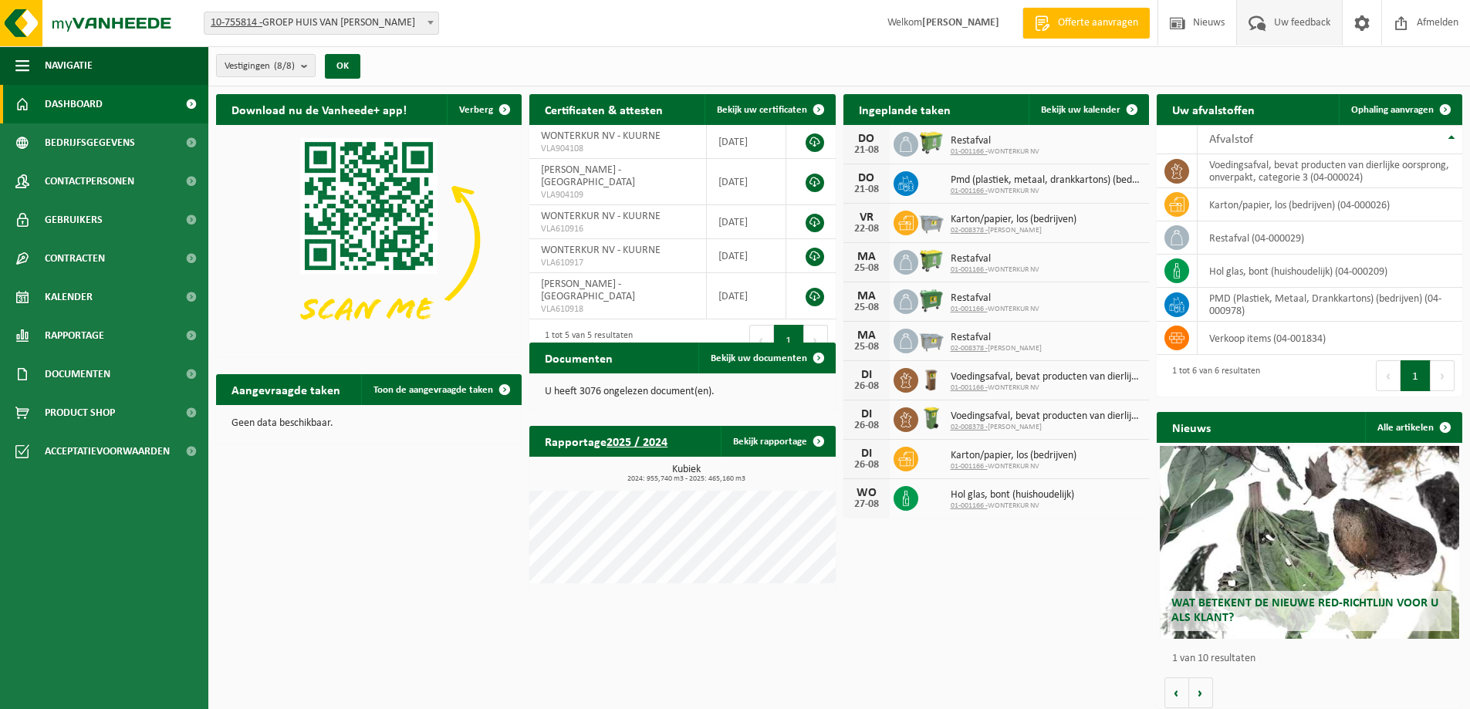  Describe the element at coordinates (759, 358) in the screenshot. I see `span: Bekijk uw documenten` at that location.